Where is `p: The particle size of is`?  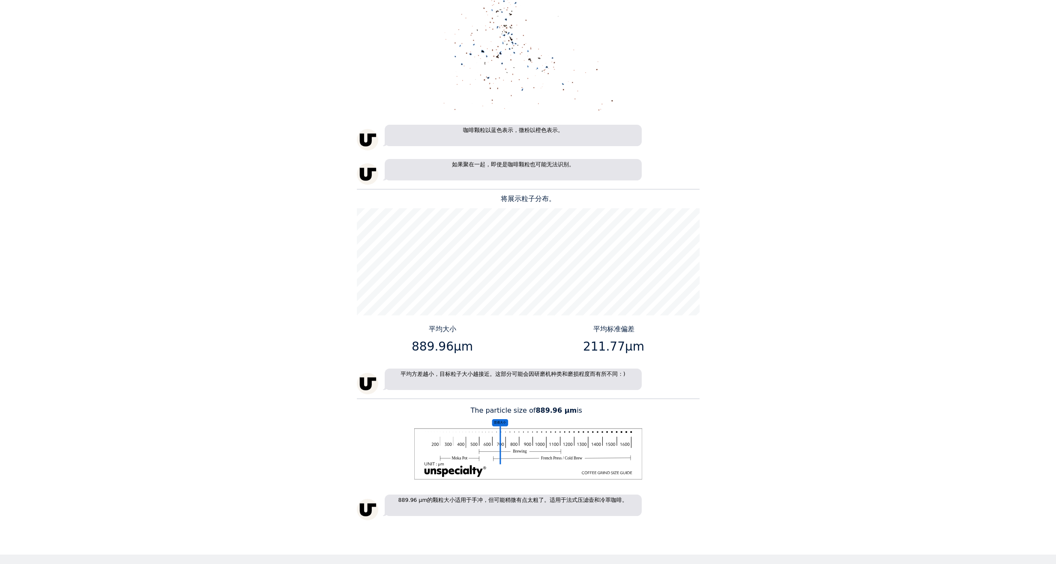
p: The particle size of is is located at coordinates (528, 410).